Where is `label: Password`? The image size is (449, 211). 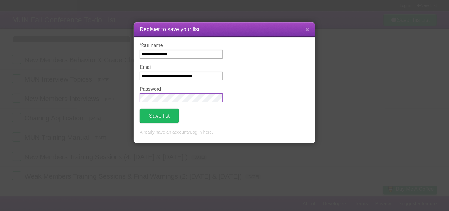 label: Password is located at coordinates (181, 89).